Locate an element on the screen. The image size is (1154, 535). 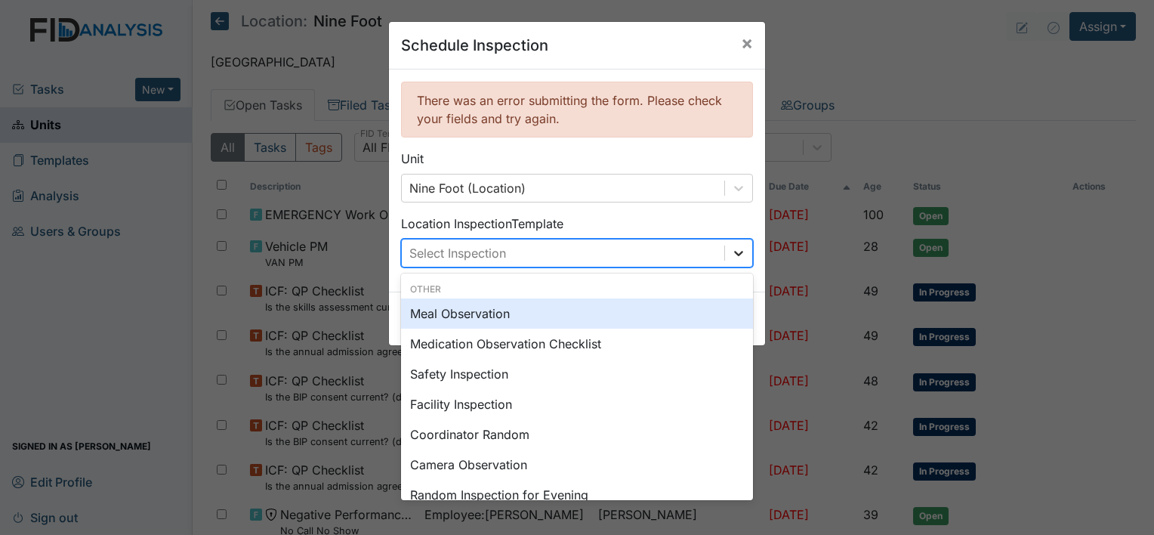
div: Other is located at coordinates (577, 289).